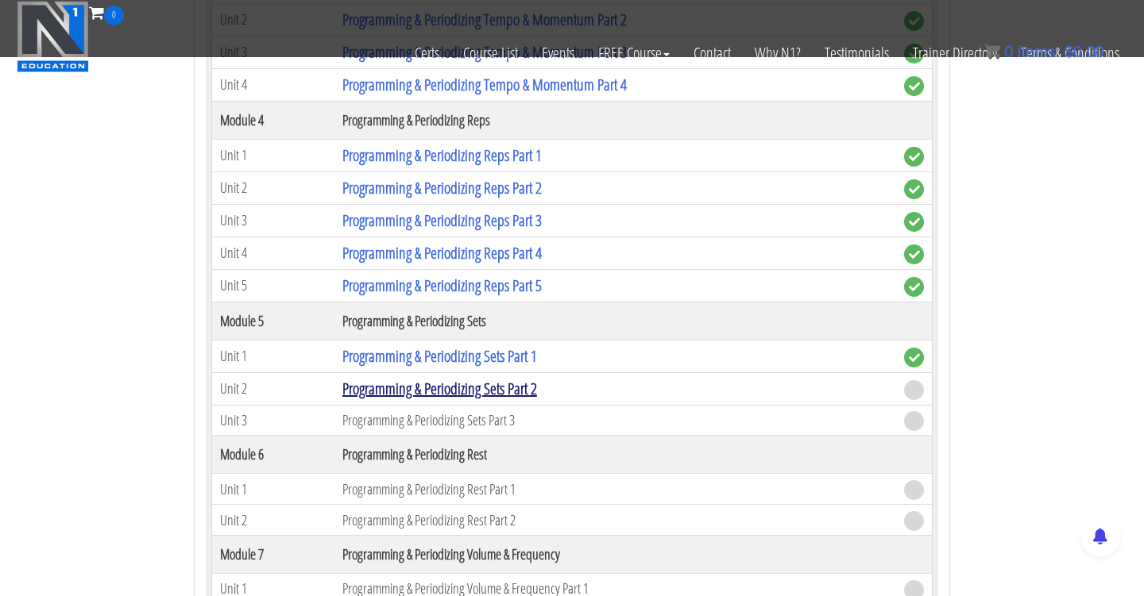 This screenshot has width=1144, height=596. What do you see at coordinates (442, 220) in the screenshot?
I see `a: Programming & Periodizing Reps Part 3` at bounding box center [442, 220].